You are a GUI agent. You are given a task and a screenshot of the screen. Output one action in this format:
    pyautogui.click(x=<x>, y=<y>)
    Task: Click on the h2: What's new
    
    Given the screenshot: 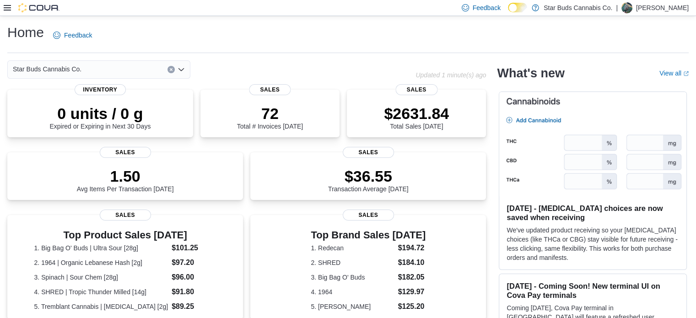 What is the action you would take?
    pyautogui.click(x=531, y=73)
    